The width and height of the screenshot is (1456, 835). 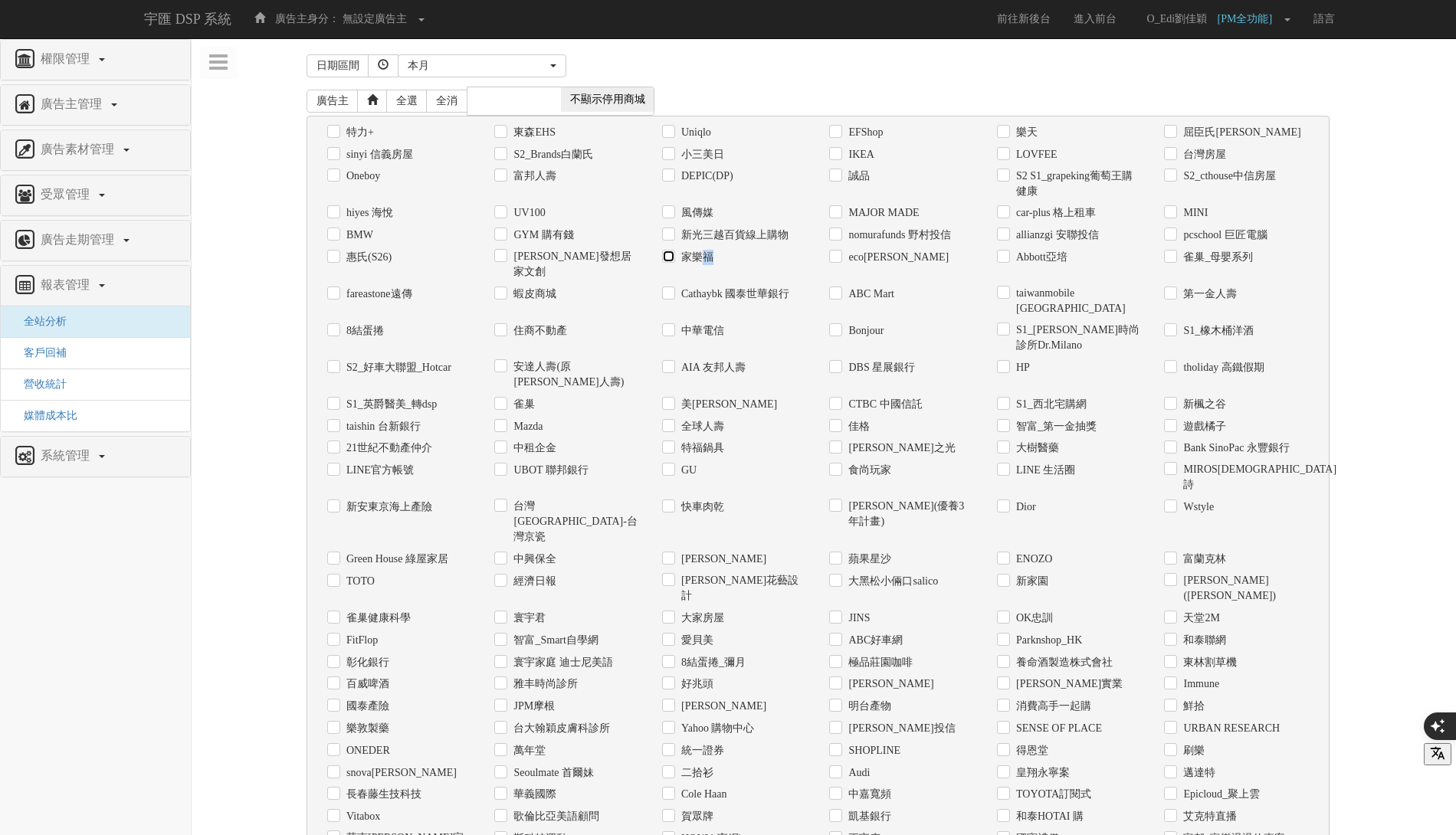 What do you see at coordinates (892, 581) in the screenshot?
I see `label: 大黑松小倆口salico` at bounding box center [892, 581].